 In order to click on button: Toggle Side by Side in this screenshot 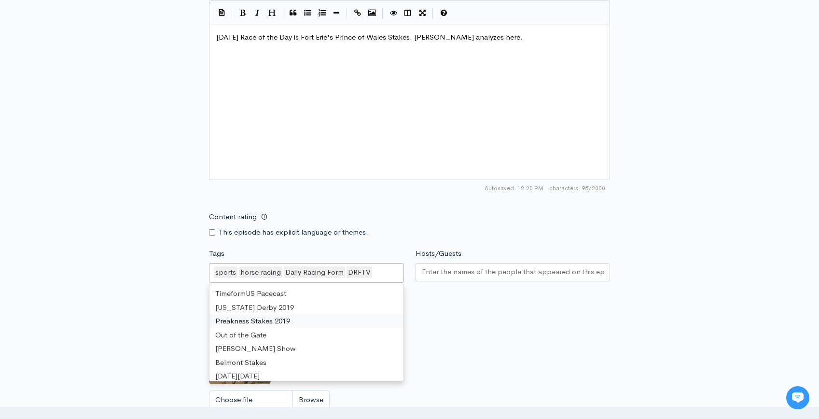, I will do `click(408, 13)`.